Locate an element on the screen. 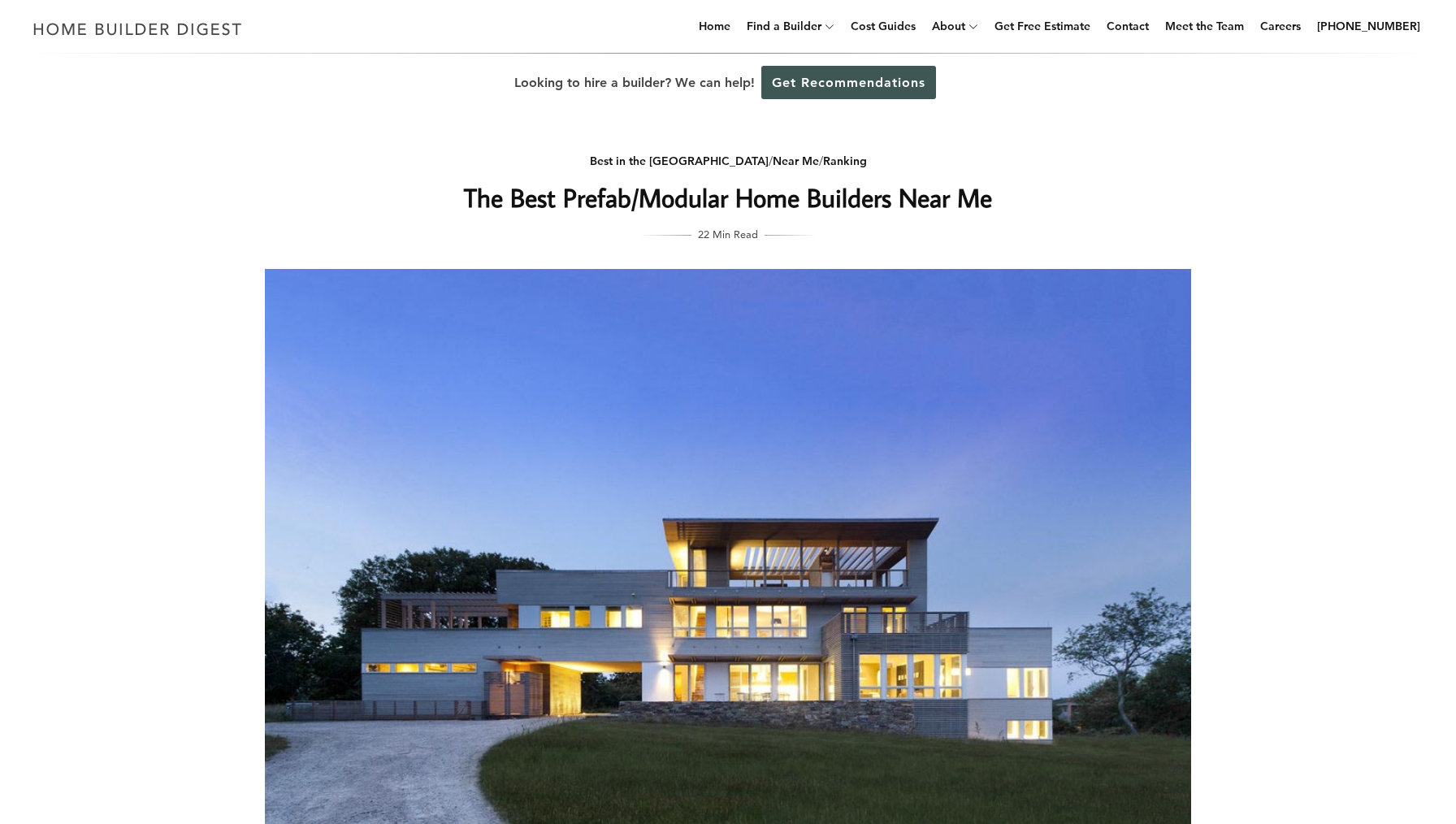  a: Ranking is located at coordinates (845, 161).